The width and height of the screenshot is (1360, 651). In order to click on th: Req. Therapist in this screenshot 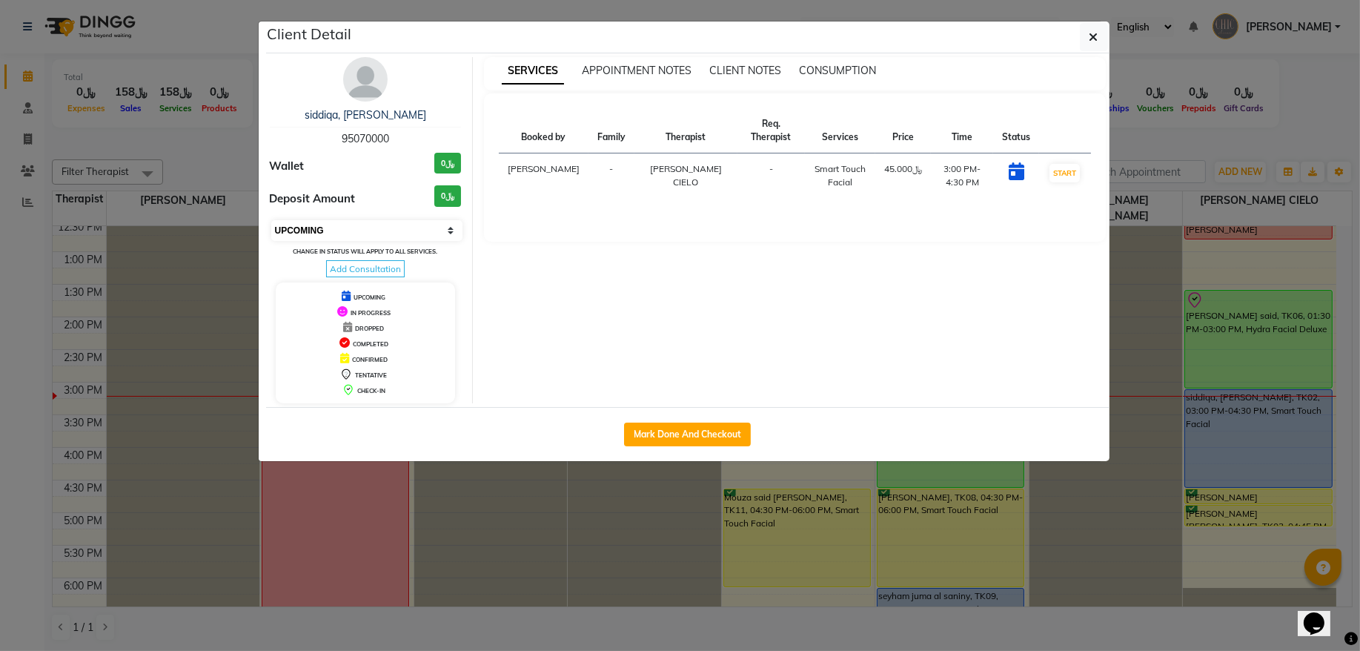, I will do `click(771, 130)`.